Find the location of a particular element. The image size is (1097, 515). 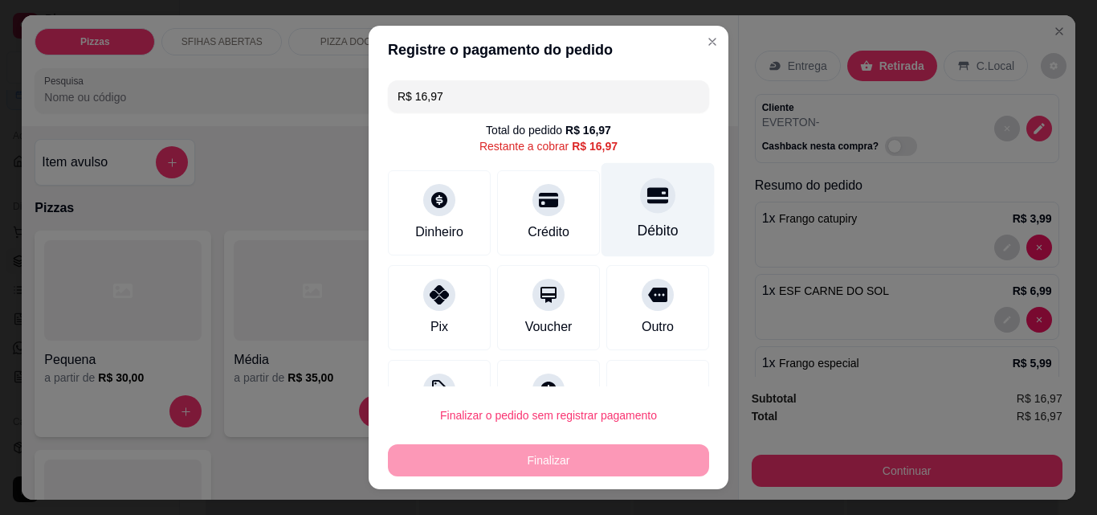

div: Débito is located at coordinates (658, 230).